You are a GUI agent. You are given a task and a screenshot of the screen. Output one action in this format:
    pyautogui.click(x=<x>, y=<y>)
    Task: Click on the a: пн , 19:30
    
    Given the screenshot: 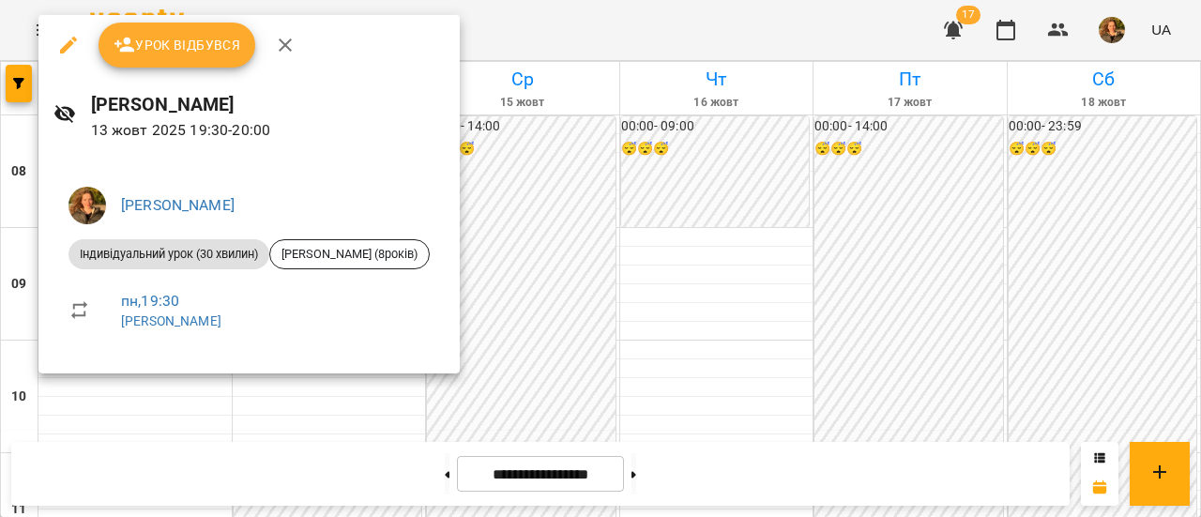 What is the action you would take?
    pyautogui.click(x=150, y=300)
    